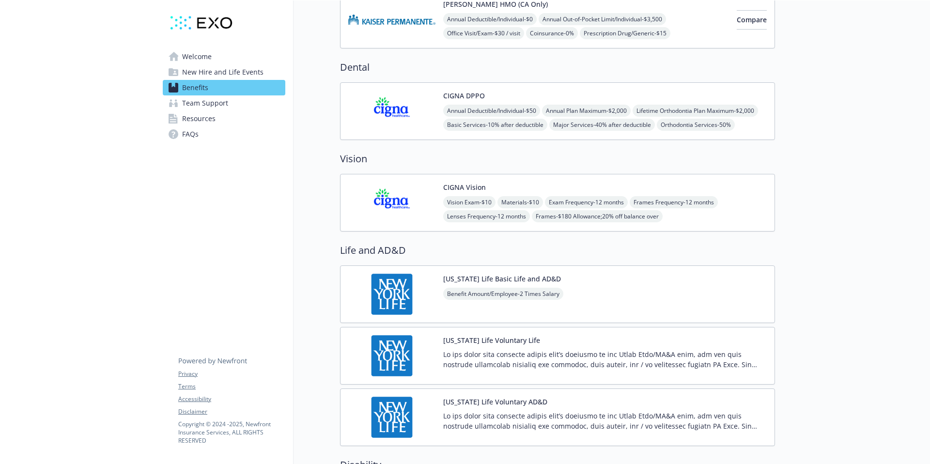  Describe the element at coordinates (586, 110) in the screenshot. I see `span: Annual Plan Maximum - $2,000` at that location.